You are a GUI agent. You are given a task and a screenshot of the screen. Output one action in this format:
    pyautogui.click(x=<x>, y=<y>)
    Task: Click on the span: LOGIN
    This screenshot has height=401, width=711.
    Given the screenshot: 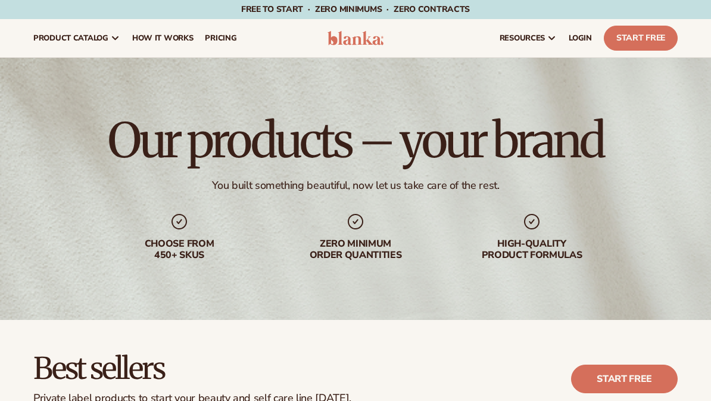 What is the action you would take?
    pyautogui.click(x=580, y=38)
    